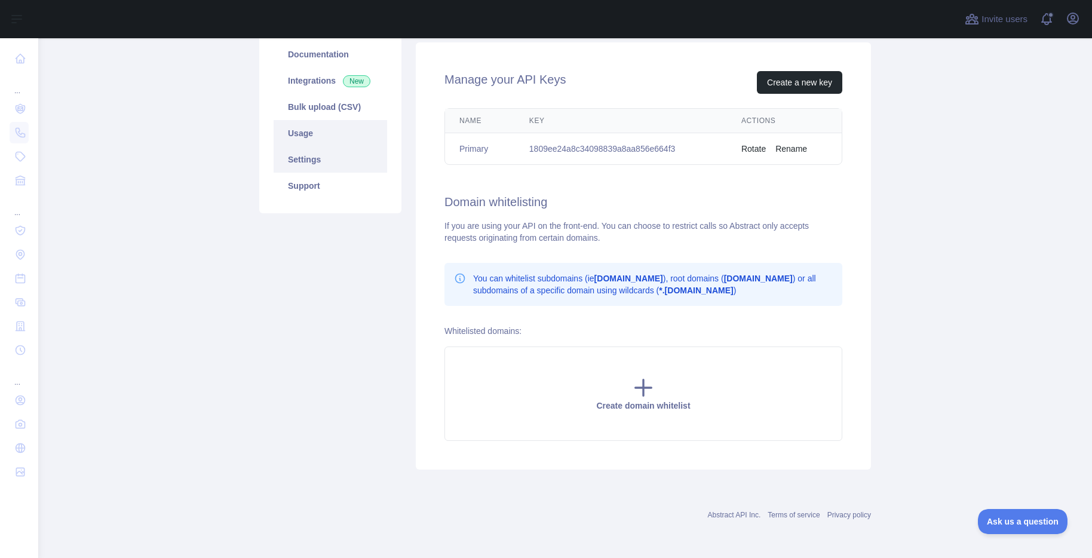 The image size is (1092, 558). Describe the element at coordinates (753, 149) in the screenshot. I see `button: Rotate` at that location.